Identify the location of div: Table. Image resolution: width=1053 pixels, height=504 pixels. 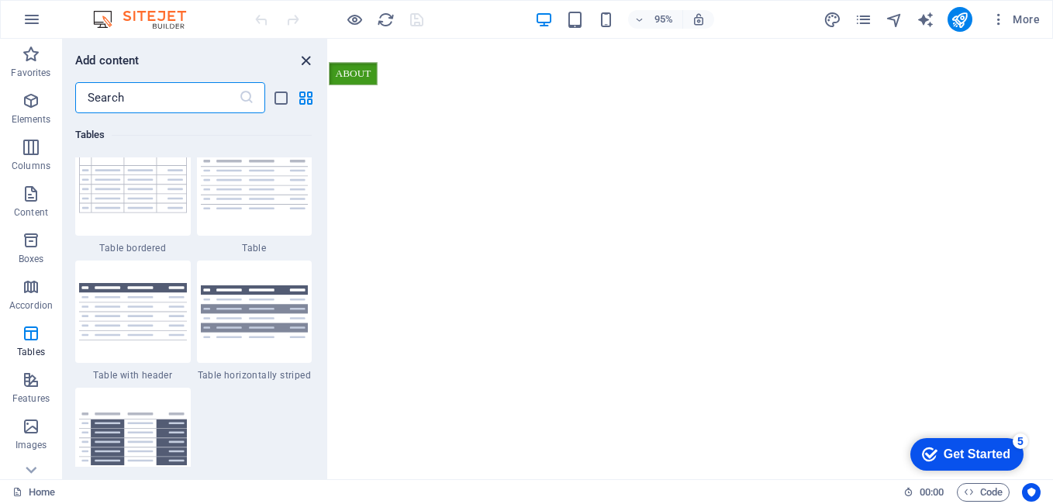
(254, 194).